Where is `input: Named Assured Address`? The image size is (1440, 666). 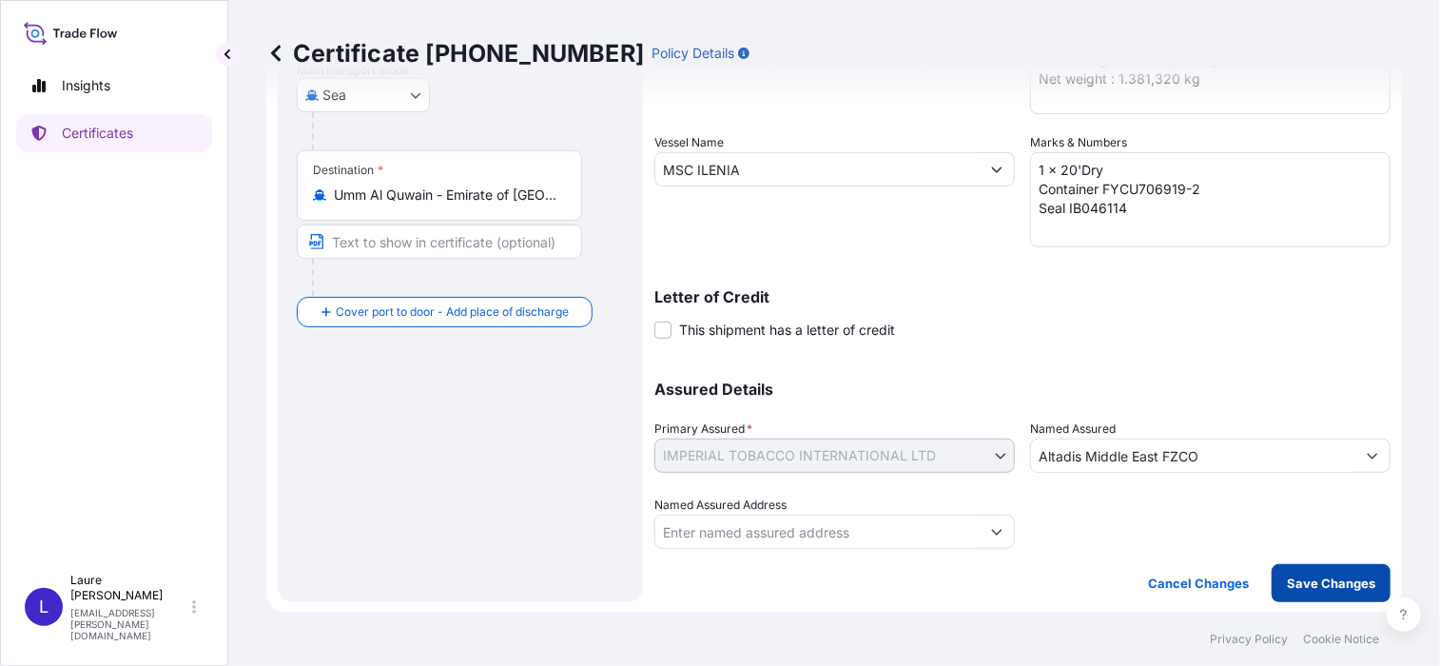 input: Named Assured Address is located at coordinates (817, 532).